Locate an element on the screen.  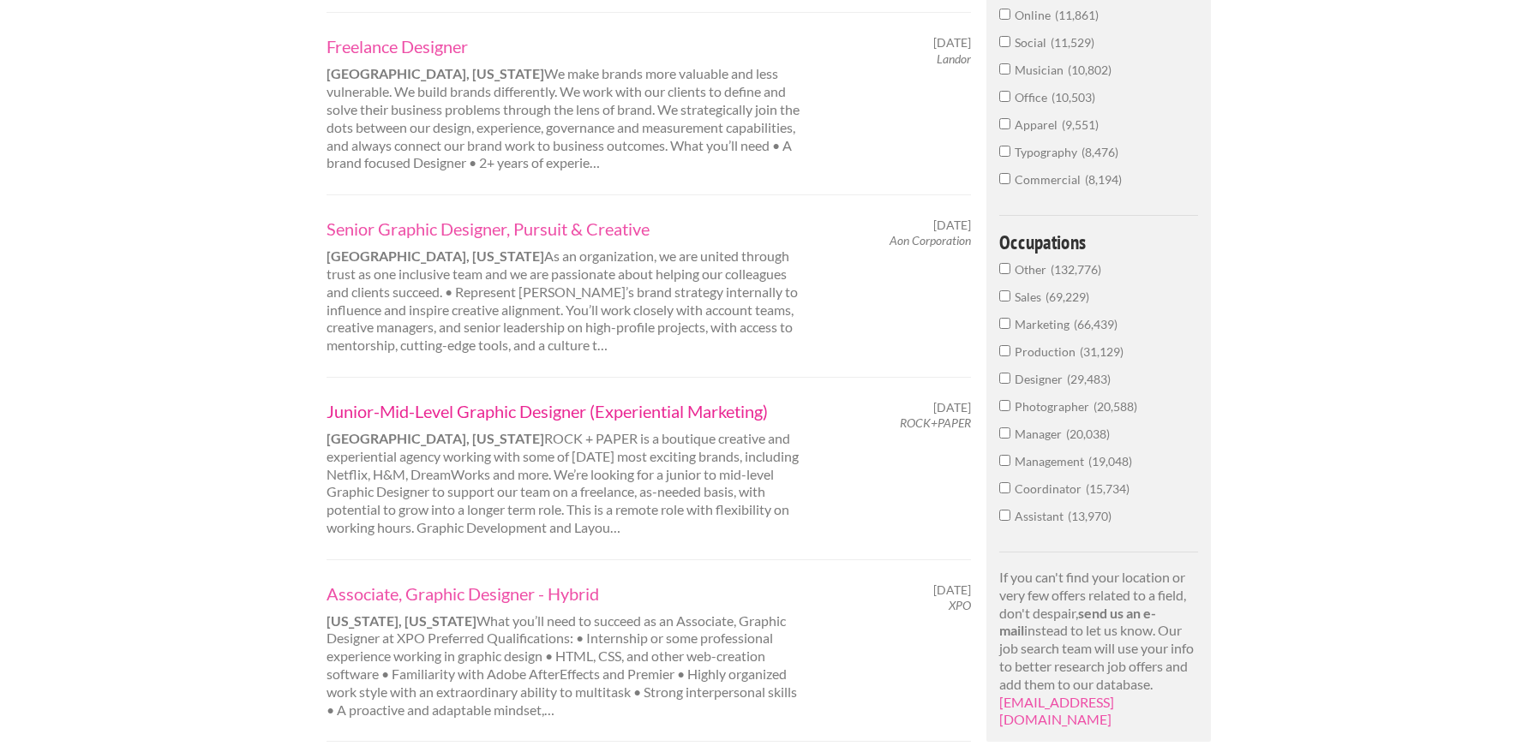
input: Commercial8,194 is located at coordinates (1004, 178).